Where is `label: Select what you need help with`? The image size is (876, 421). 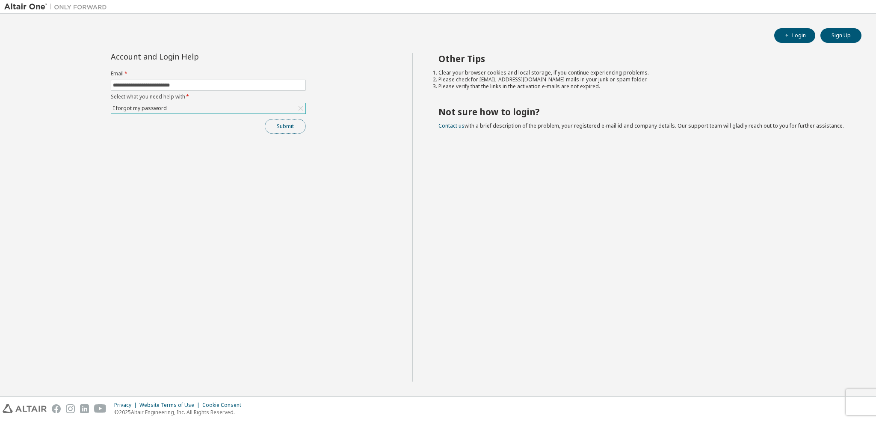
label: Select what you need help with is located at coordinates (208, 97).